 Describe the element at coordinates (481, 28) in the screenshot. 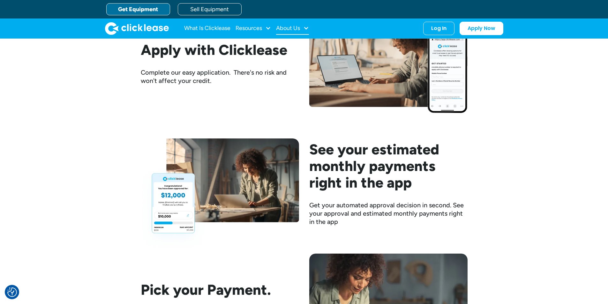

I see `a: Apply Now` at that location.